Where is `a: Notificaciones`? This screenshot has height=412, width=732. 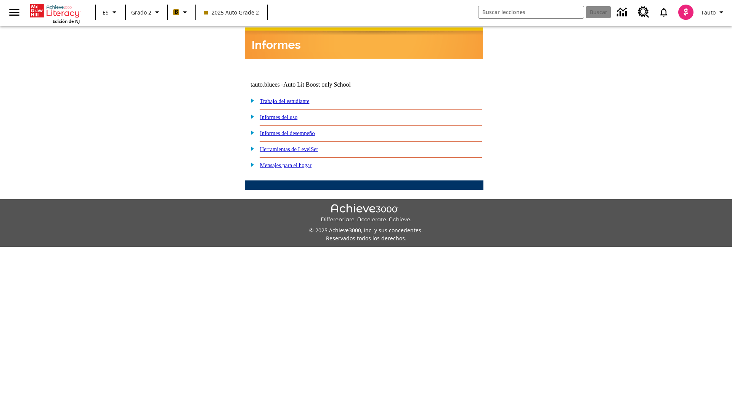 a: Notificaciones is located at coordinates (664, 12).